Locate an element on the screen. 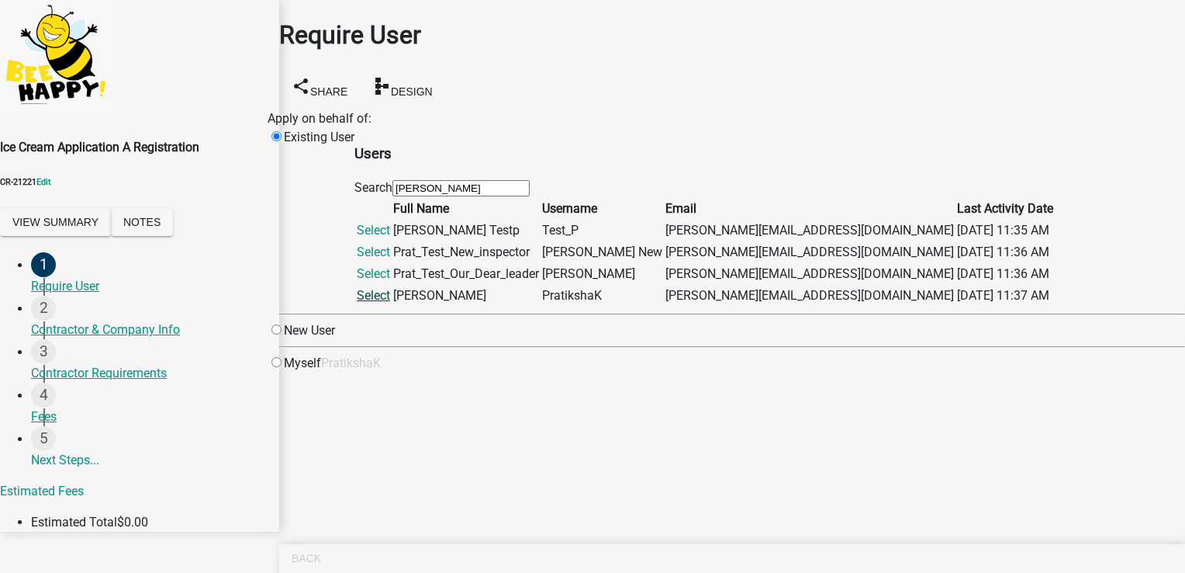 This screenshot has width=1185, height=573. div: Require User is located at coordinates (149, 286).